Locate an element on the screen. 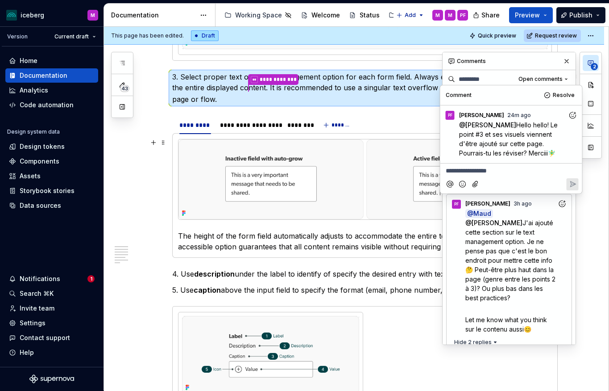 This screenshot has width=609, height=391. span: Current draft is located at coordinates (71, 37).